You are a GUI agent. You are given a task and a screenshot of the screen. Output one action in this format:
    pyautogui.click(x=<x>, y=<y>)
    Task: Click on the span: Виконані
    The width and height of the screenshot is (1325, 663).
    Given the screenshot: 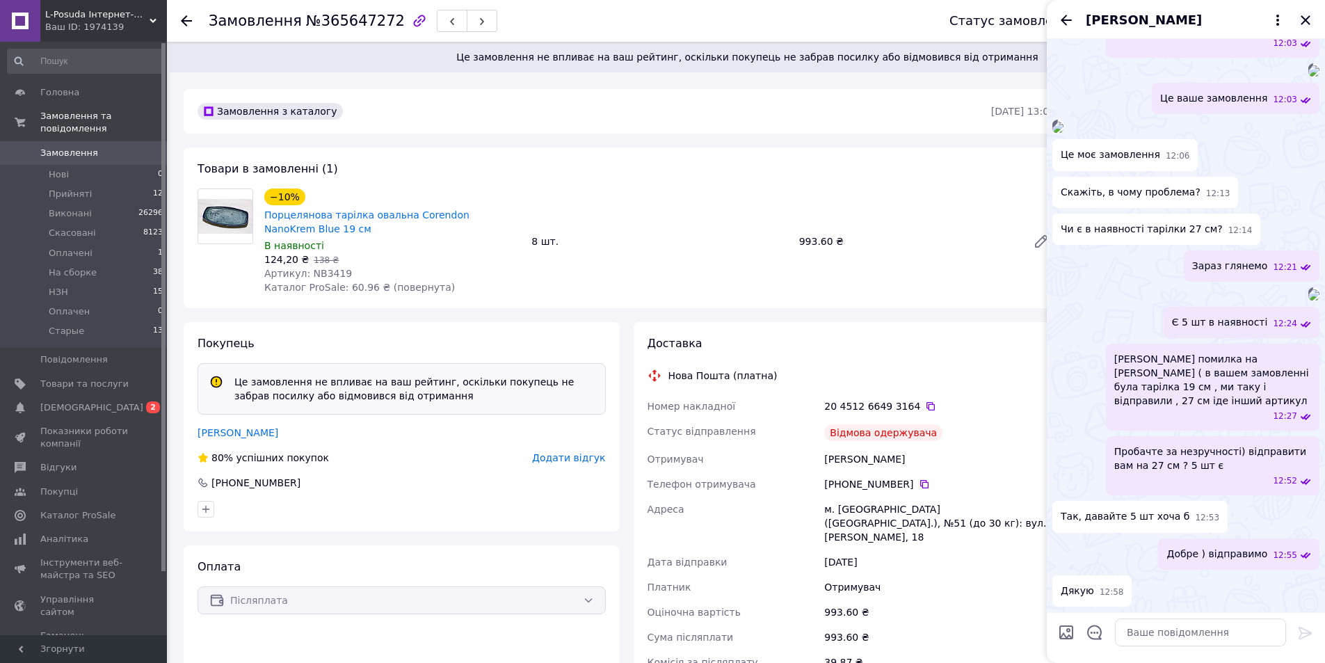 What is the action you would take?
    pyautogui.click(x=70, y=214)
    